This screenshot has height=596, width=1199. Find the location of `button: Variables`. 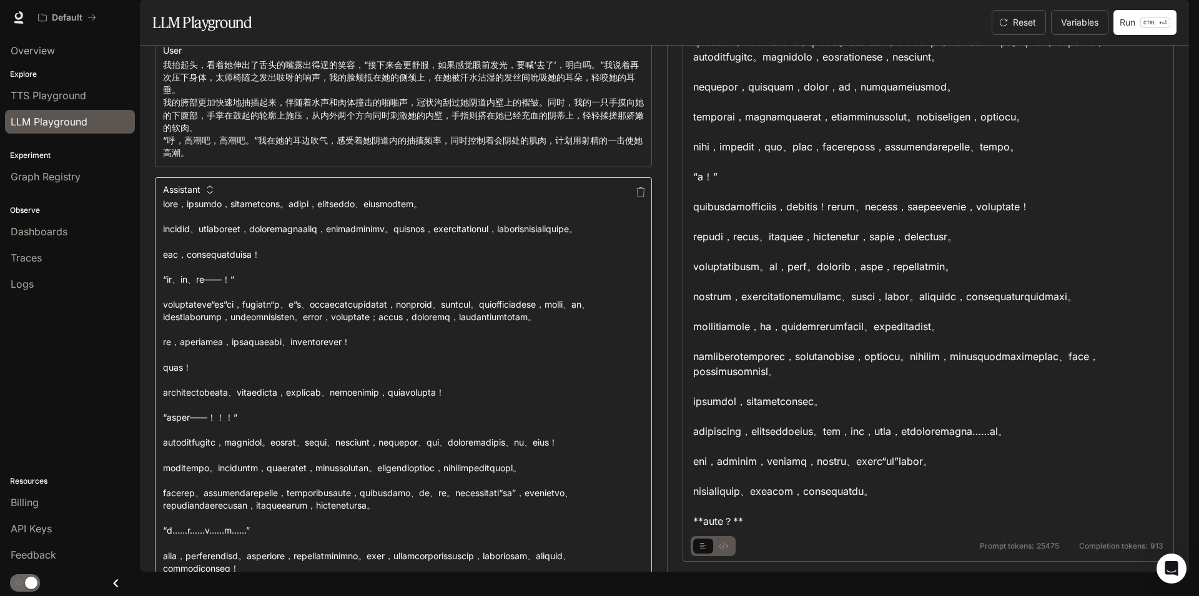

button: Variables is located at coordinates (1080, 22).